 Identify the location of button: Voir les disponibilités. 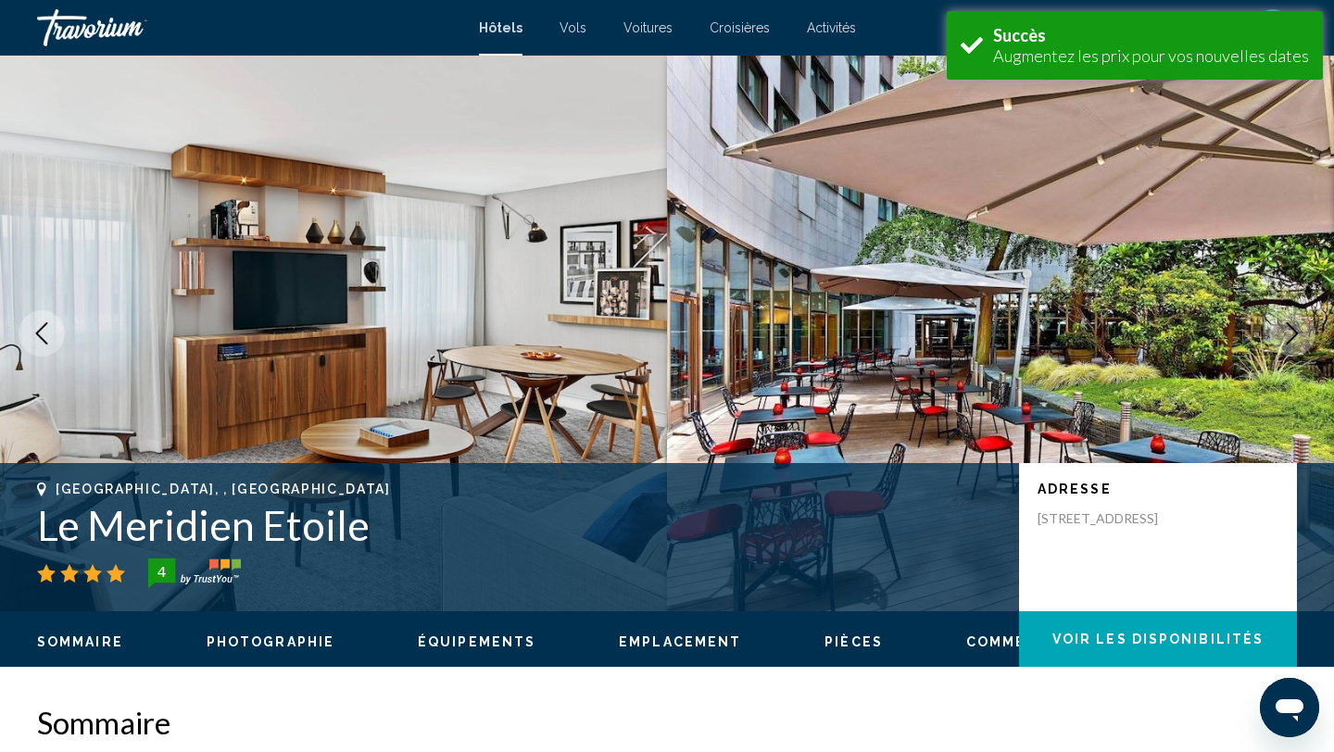
(1158, 639).